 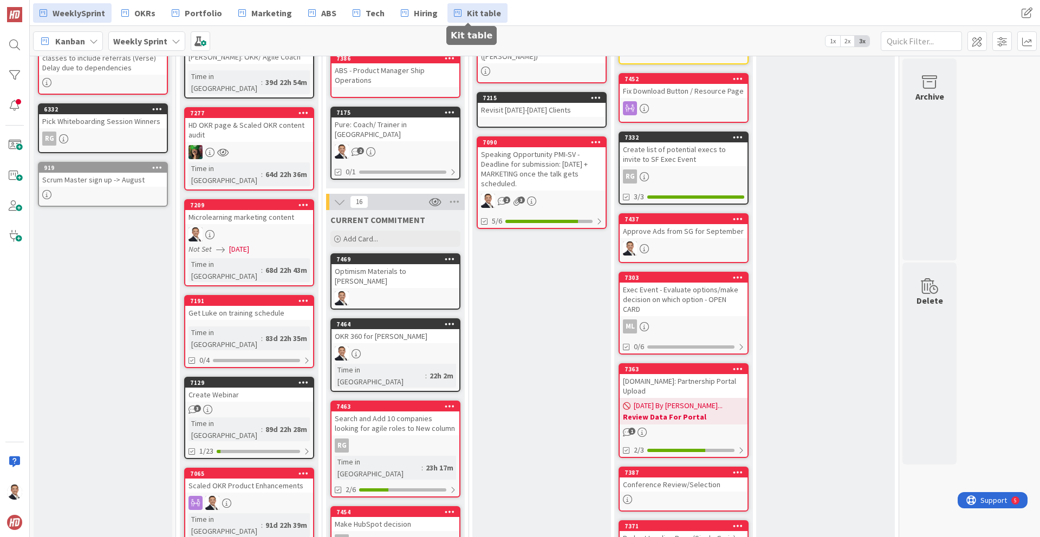 What do you see at coordinates (395, 419) in the screenshot?
I see `div: 7463Search and Add 10 companies looking for agile roles to New column` at bounding box center [395, 419].